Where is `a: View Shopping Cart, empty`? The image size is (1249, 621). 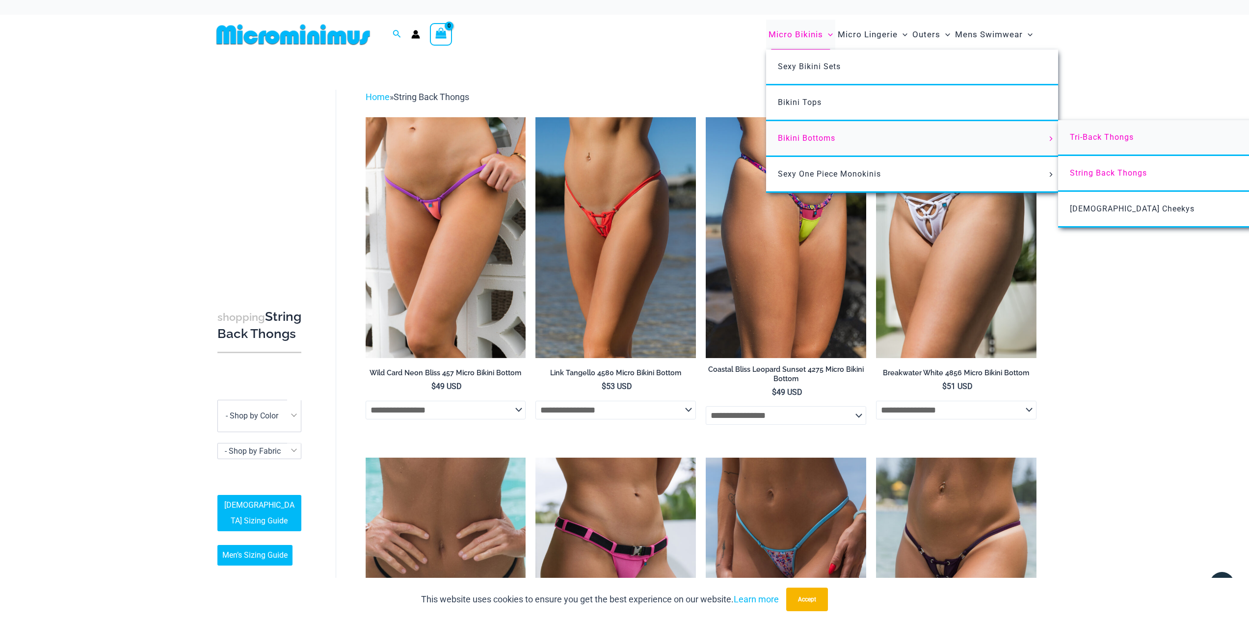
a: View Shopping Cart, empty is located at coordinates (441, 34).